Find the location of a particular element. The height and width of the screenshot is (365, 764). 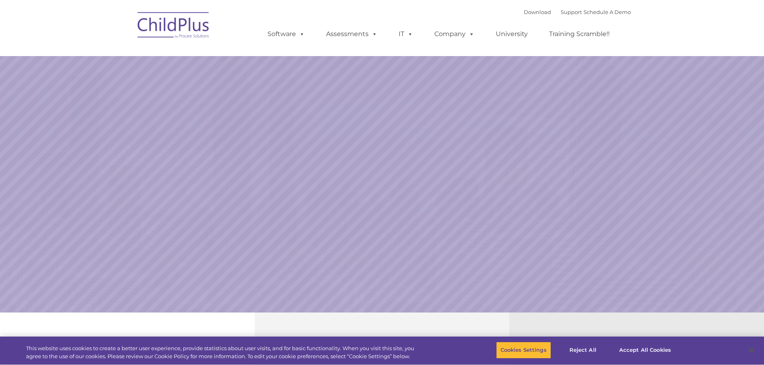

button: Reject All is located at coordinates (583, 351).